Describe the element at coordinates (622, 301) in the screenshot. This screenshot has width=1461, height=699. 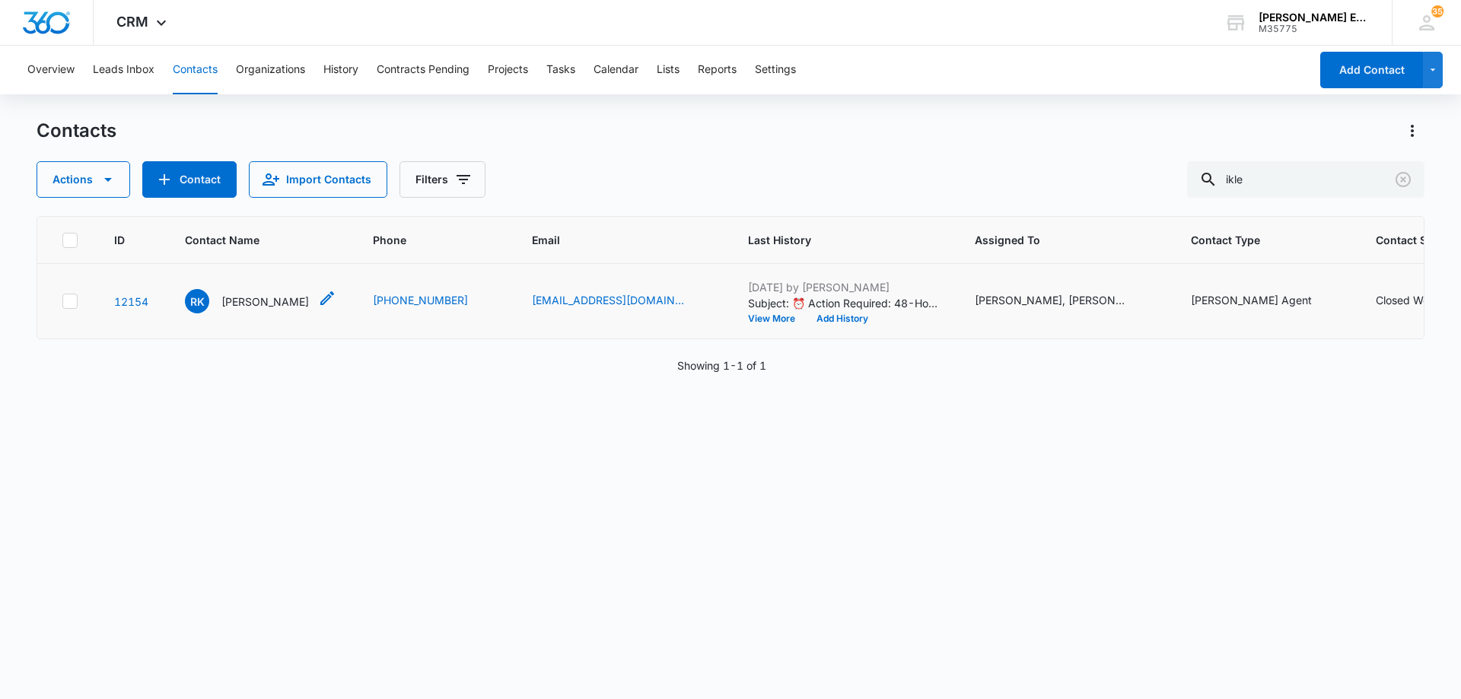
I see `div: Email - Keithikle@gmail.com - Select to Edit Field` at that location.